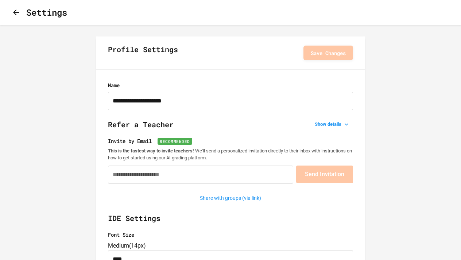 This screenshot has height=260, width=461. What do you see at coordinates (143, 53) in the screenshot?
I see `h2: Profile Settings` at bounding box center [143, 53].